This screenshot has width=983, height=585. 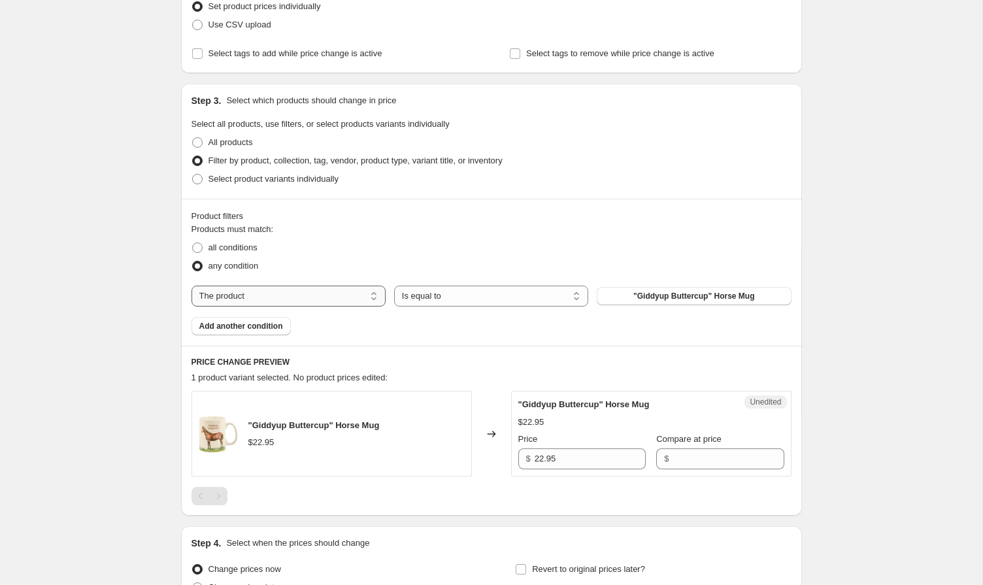 I want to click on button: Add another condition, so click(x=241, y=326).